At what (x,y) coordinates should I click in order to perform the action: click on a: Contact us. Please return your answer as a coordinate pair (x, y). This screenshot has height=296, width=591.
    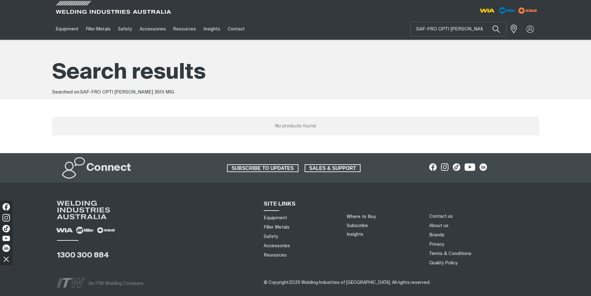
    Looking at the image, I should click on (441, 216).